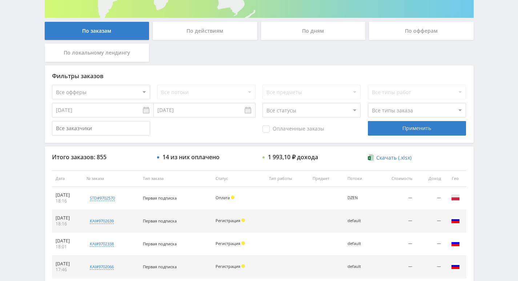 The height and width of the screenshot is (281, 518). What do you see at coordinates (259, 76) in the screenshot?
I see `div: Фильтры заказов` at bounding box center [259, 76].